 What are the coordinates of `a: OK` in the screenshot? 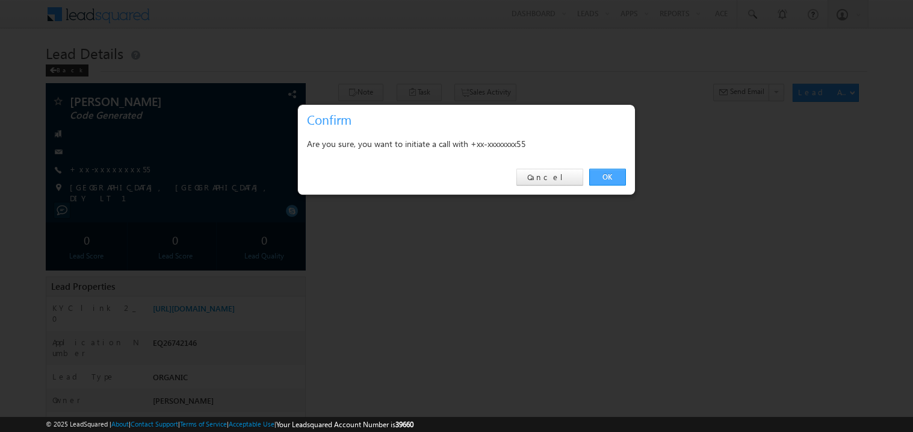 It's located at (607, 177).